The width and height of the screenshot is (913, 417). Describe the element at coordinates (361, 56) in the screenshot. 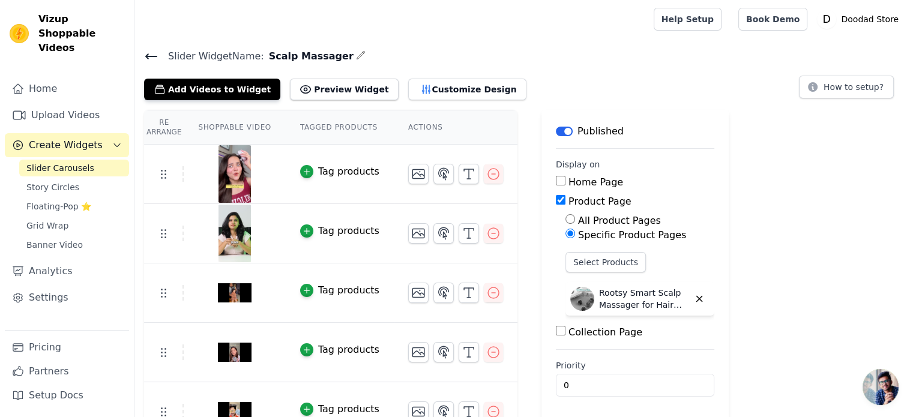

I see `div: Edit Name` at that location.